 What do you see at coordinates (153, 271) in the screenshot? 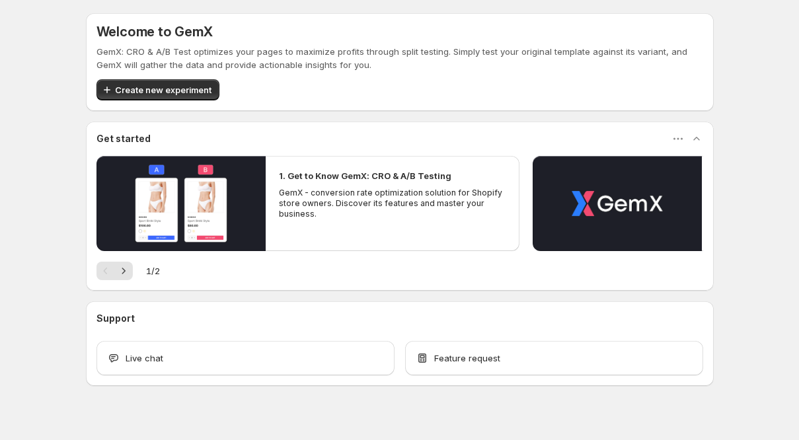
I see `span: 1 / 2` at bounding box center [153, 271].